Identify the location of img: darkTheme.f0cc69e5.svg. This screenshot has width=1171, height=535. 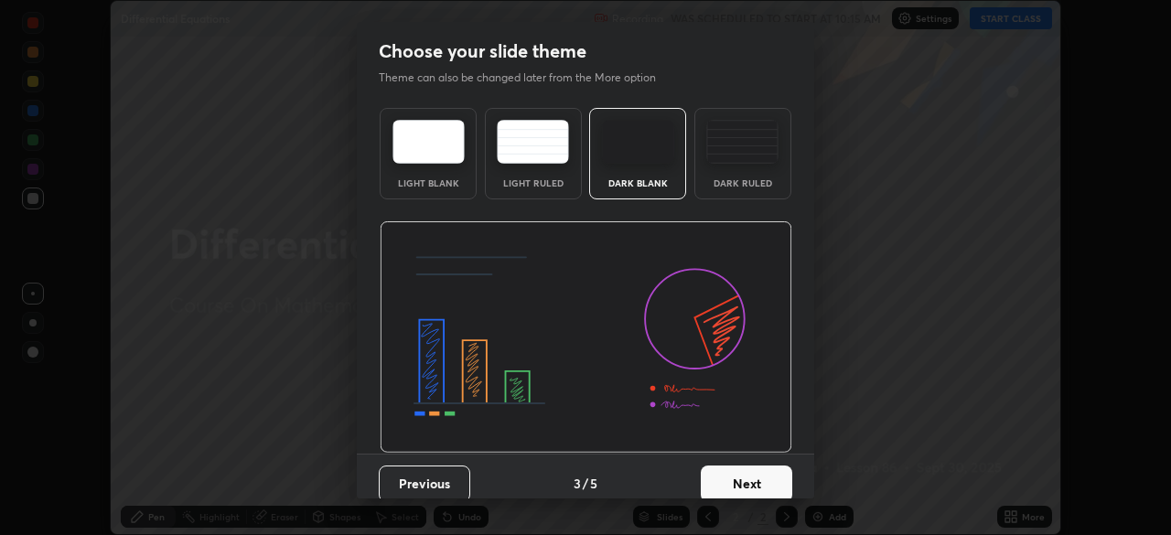
(638, 142).